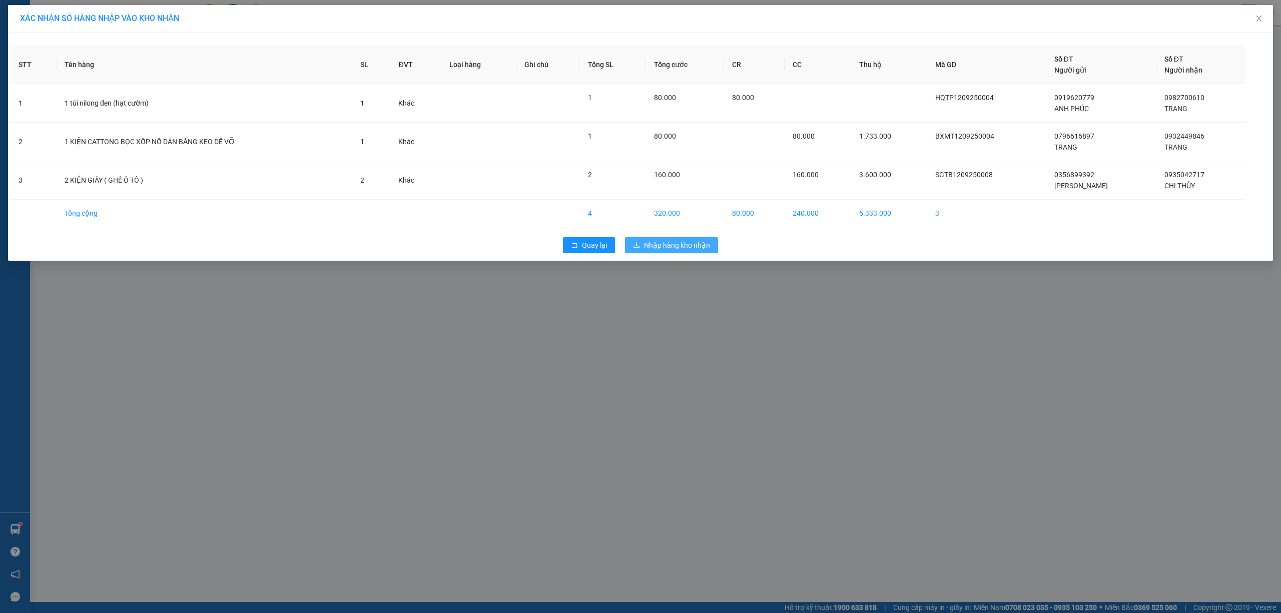 Image resolution: width=1281 pixels, height=613 pixels. Describe the element at coordinates (595, 245) in the screenshot. I see `span: Quay lại` at that location.